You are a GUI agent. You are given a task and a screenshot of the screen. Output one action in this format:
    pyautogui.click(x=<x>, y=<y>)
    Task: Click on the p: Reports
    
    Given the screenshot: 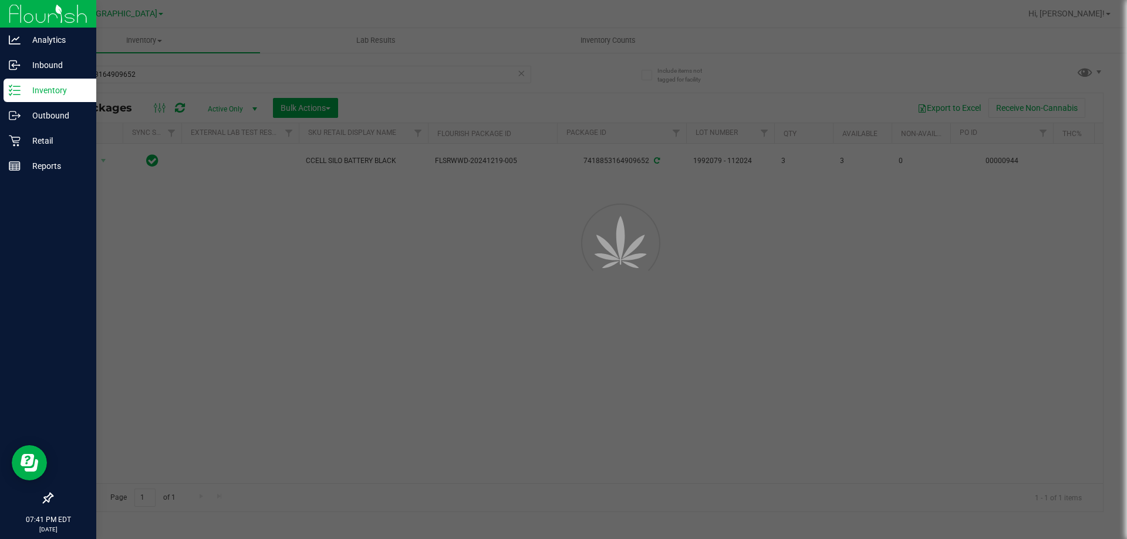 What is the action you would take?
    pyautogui.click(x=56, y=166)
    